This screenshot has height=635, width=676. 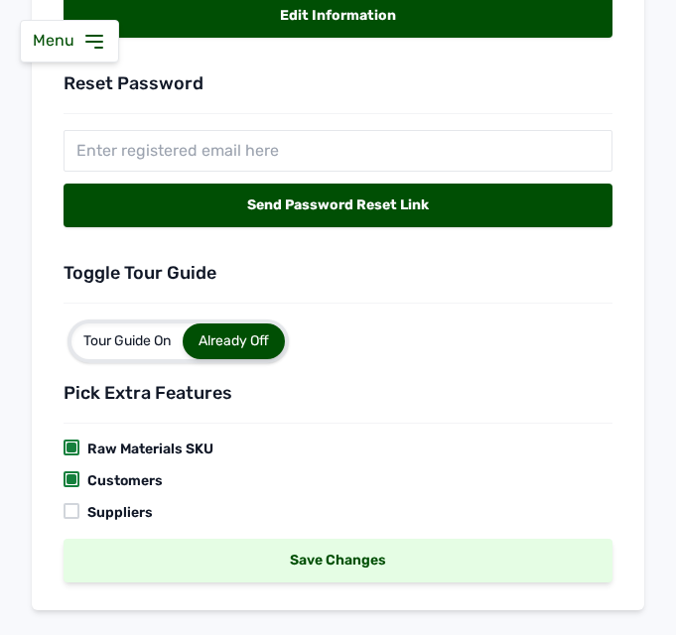 I want to click on div: Suppliers, so click(x=116, y=513).